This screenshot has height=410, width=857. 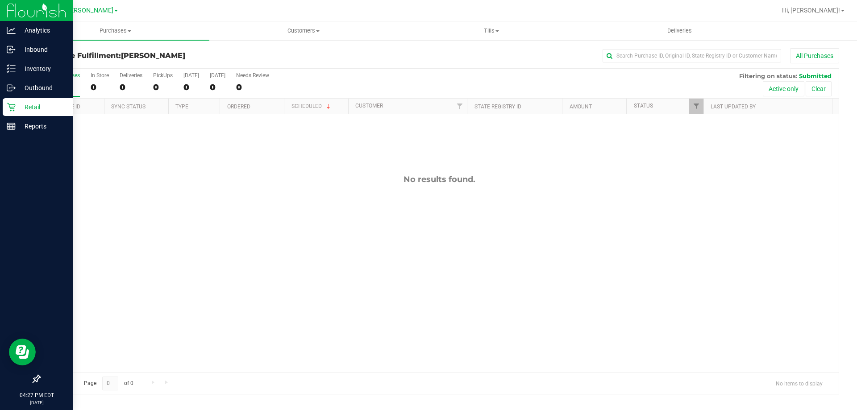 What do you see at coordinates (172, 56) in the screenshot?
I see `h3: Purchase Fulfillment:` at bounding box center [172, 56].